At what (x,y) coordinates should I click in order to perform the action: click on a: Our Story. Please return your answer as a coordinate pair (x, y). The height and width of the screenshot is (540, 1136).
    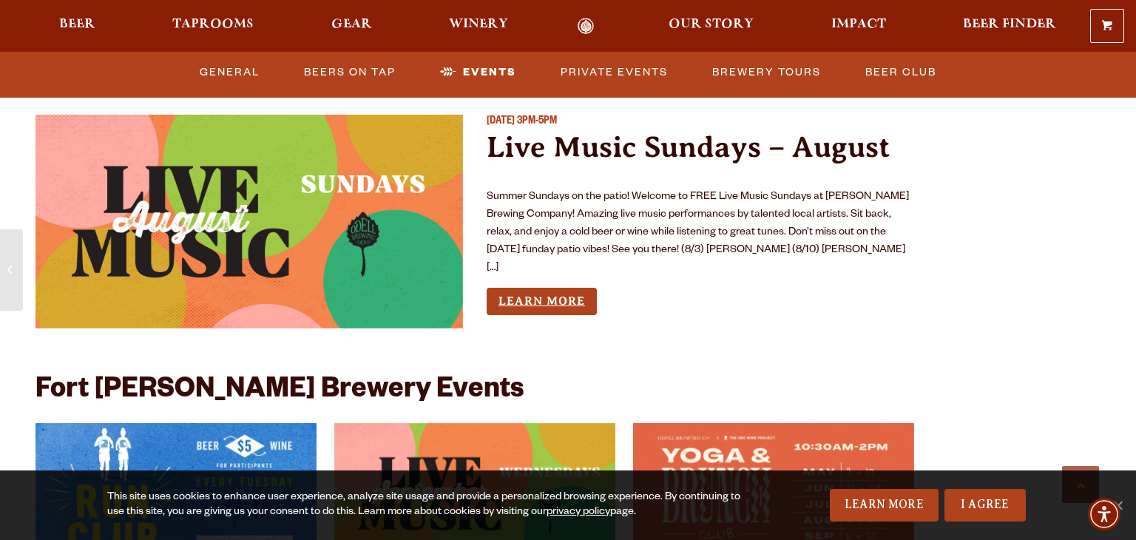
    Looking at the image, I should click on (710, 26).